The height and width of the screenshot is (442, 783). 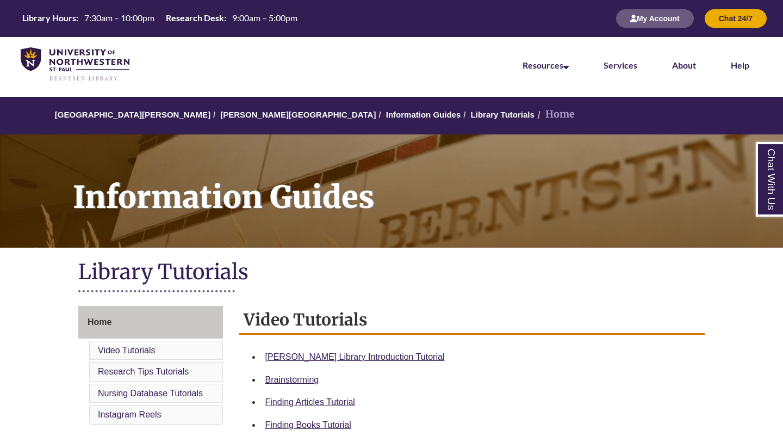 I want to click on a: Resources, so click(x=545, y=65).